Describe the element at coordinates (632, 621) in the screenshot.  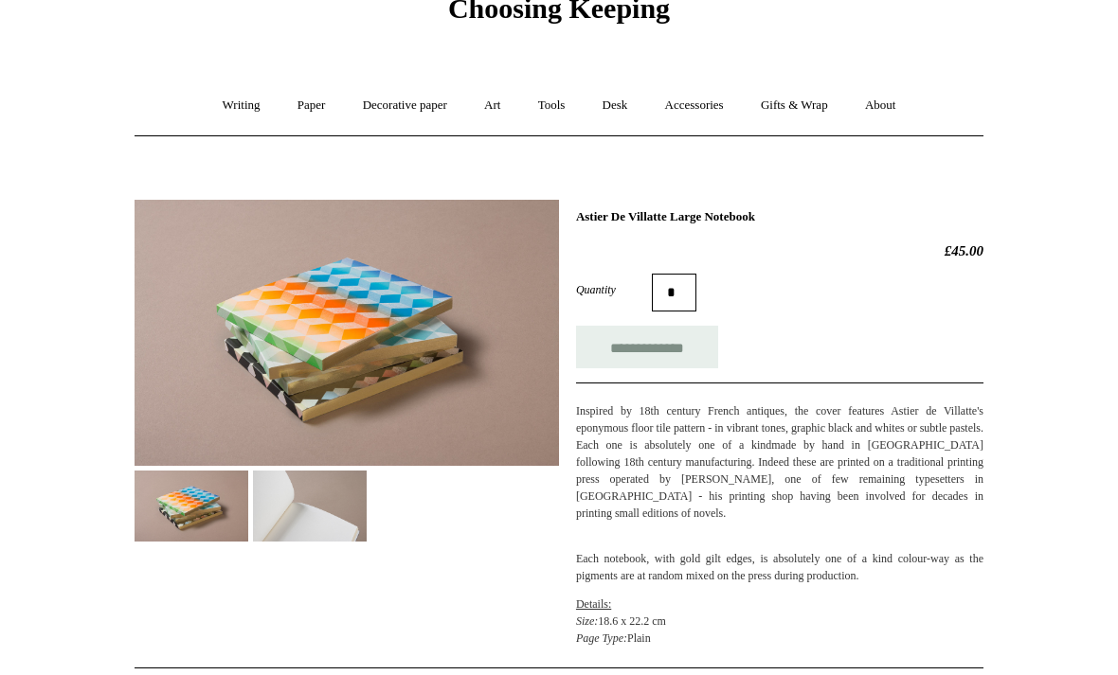
I see `span: 18.6 x 22.2 cm` at that location.